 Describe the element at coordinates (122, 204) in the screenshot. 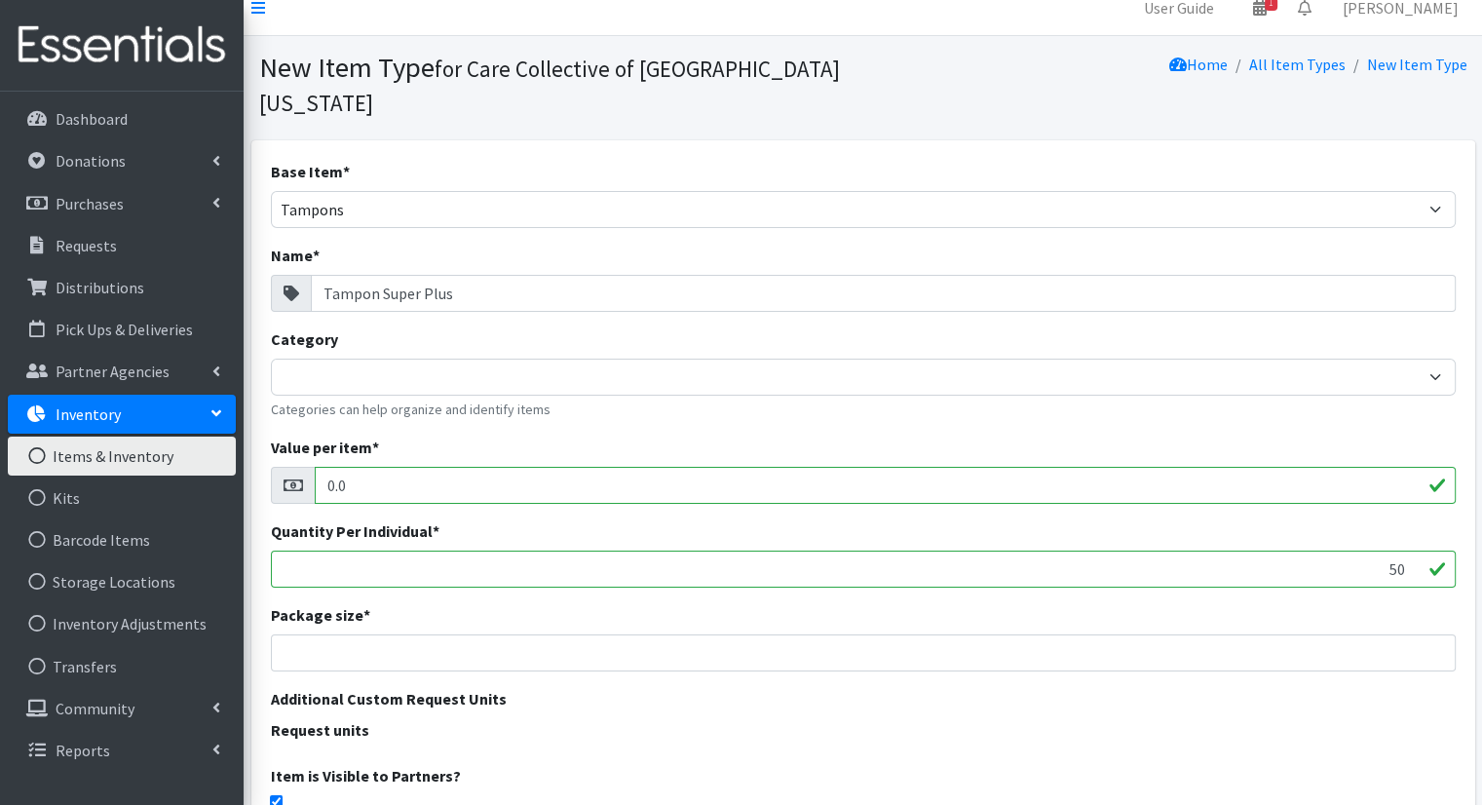

I see `a: Purchases` at that location.